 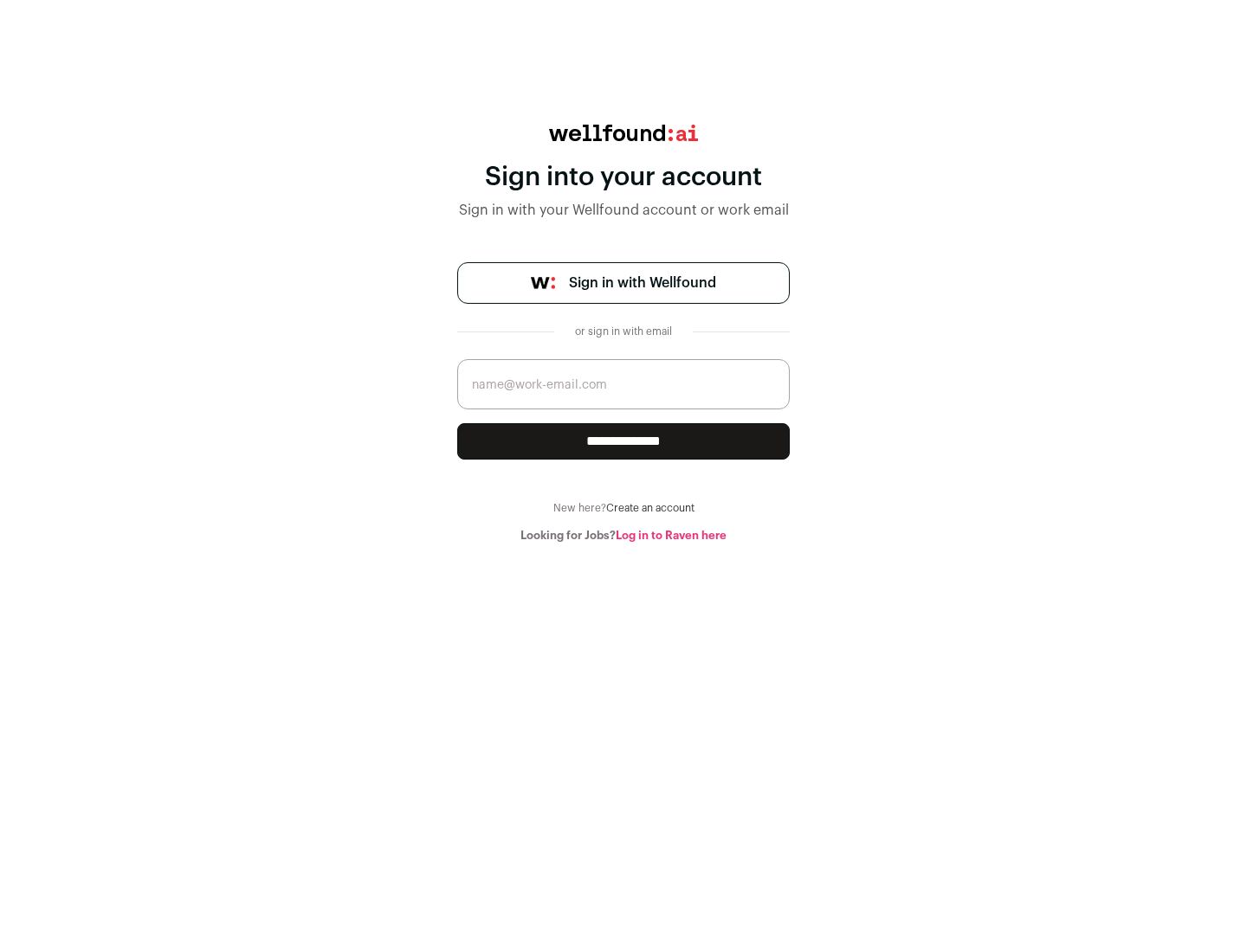 I want to click on div: or sign in with email, so click(x=624, y=331).